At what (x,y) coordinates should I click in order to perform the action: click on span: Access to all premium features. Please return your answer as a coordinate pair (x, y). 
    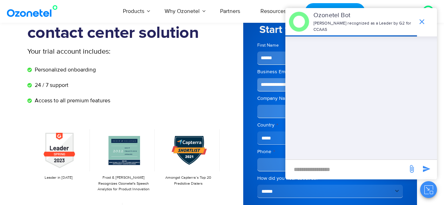
    Looking at the image, I should click on (72, 101).